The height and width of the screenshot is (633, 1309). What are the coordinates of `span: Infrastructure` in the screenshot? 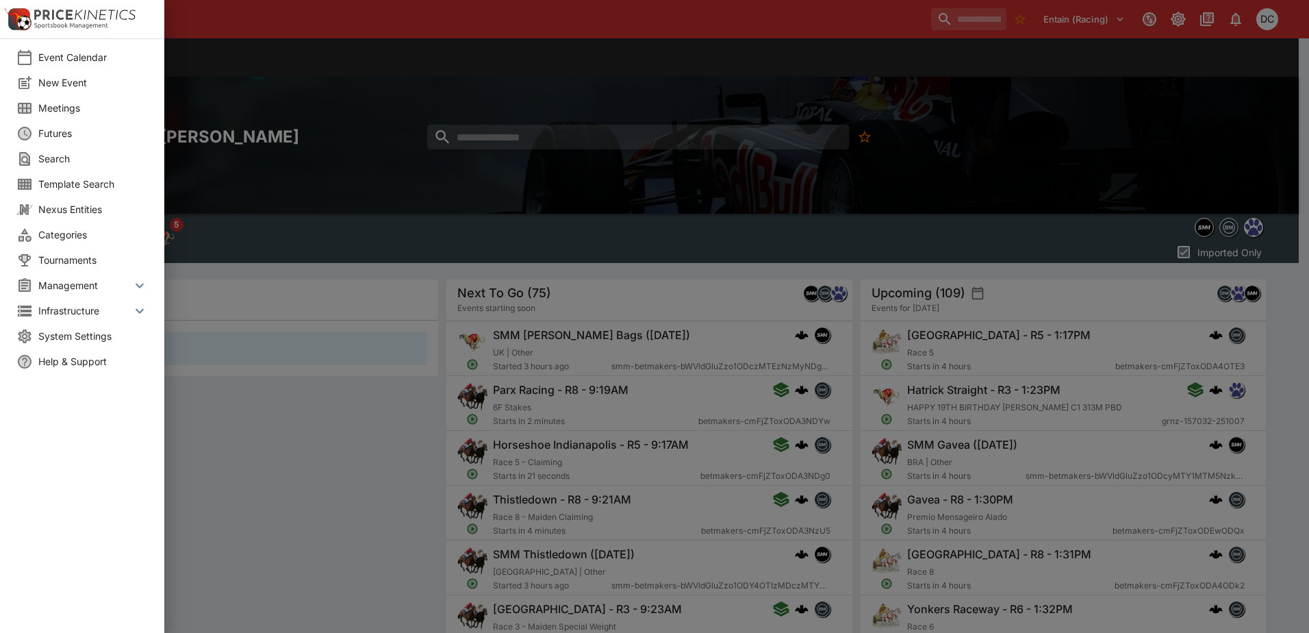 It's located at (85, 310).